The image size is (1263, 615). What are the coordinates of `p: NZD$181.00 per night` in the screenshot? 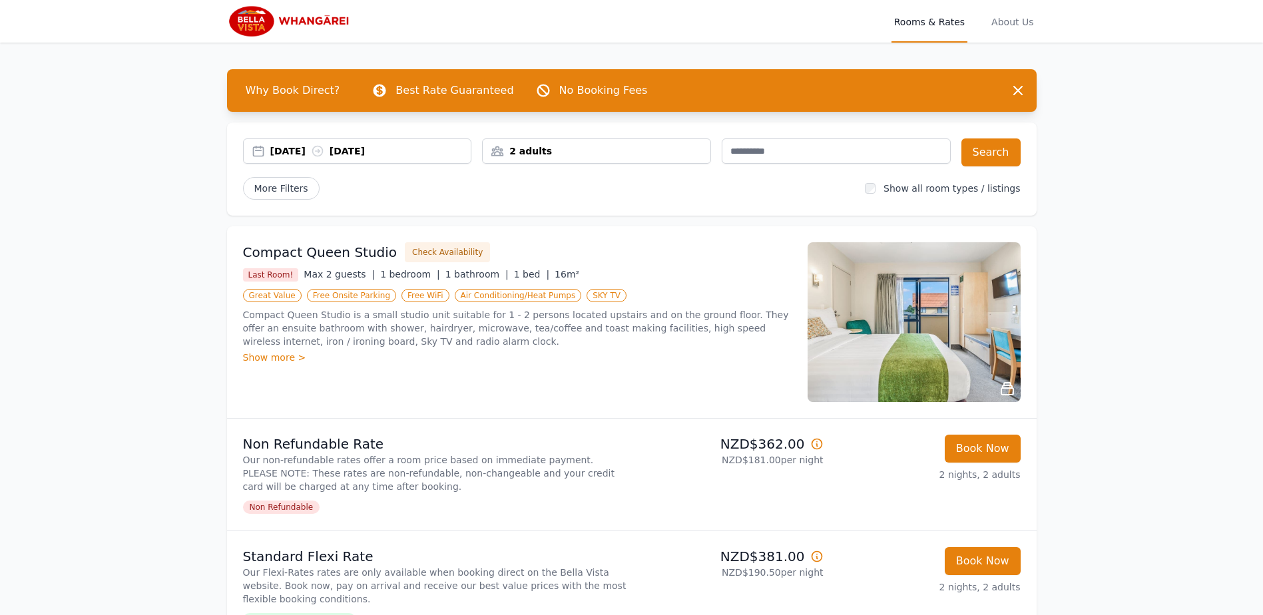 It's located at (730, 460).